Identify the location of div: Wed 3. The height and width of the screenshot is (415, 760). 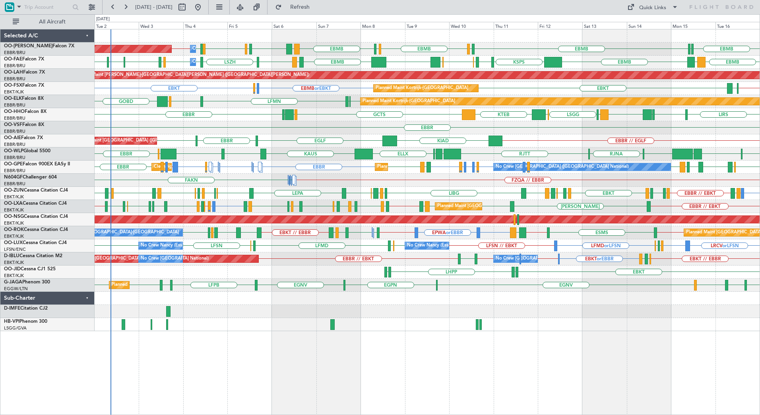
(161, 25).